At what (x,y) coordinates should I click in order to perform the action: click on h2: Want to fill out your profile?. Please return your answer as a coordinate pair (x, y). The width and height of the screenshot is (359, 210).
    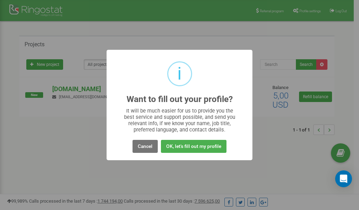
    Looking at the image, I should click on (179, 99).